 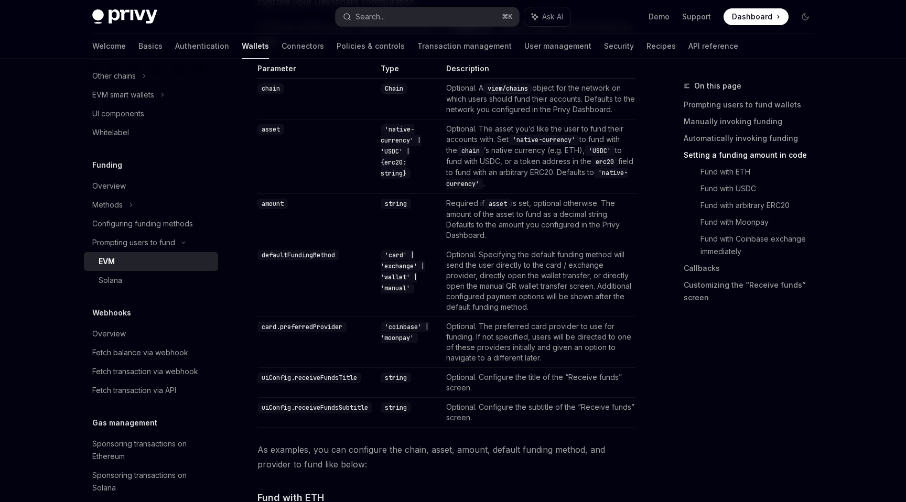 I want to click on div: Fetch balance via webhook, so click(x=140, y=353).